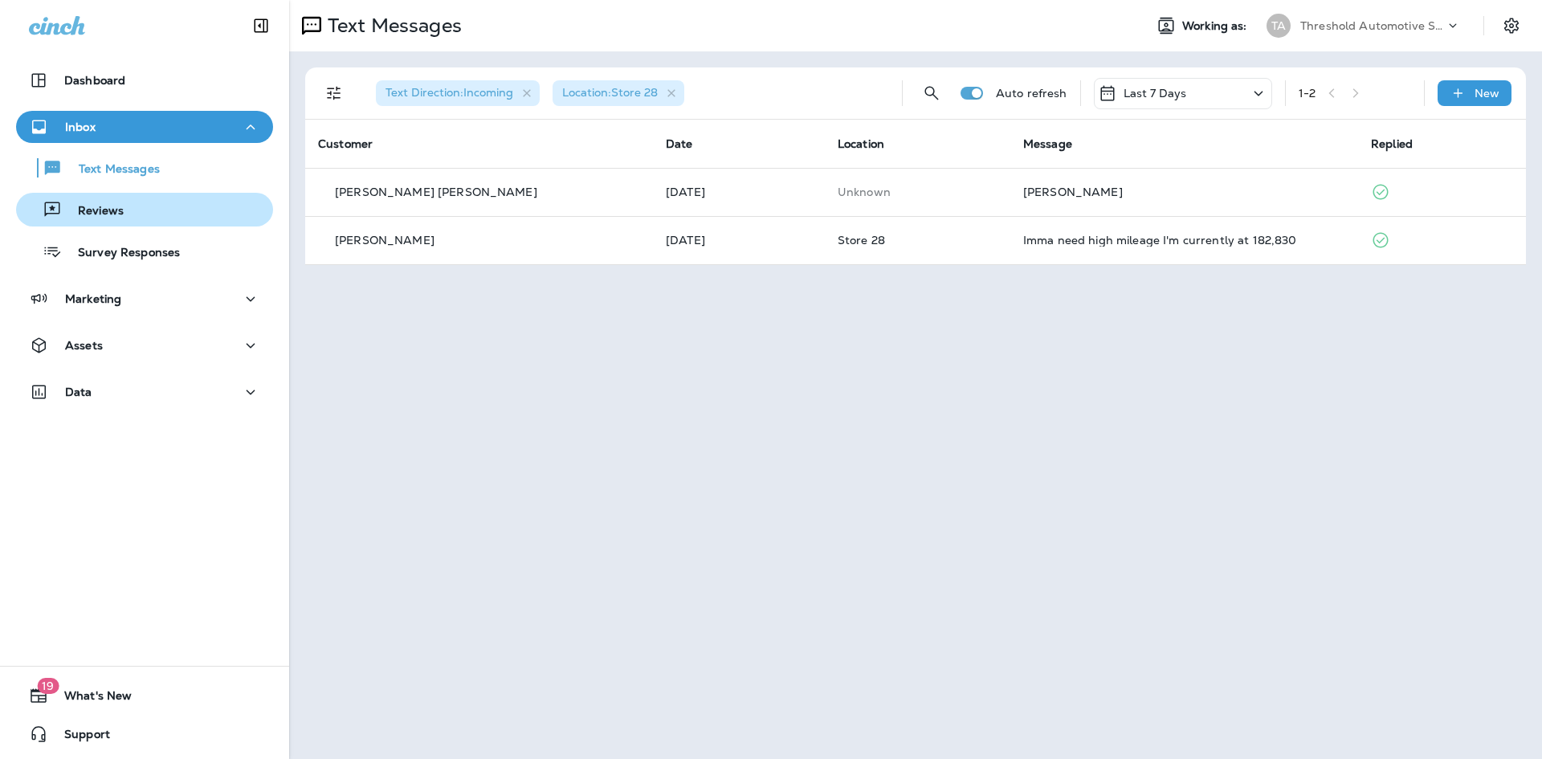 This screenshot has width=1542, height=759. I want to click on button: Data, so click(145, 392).